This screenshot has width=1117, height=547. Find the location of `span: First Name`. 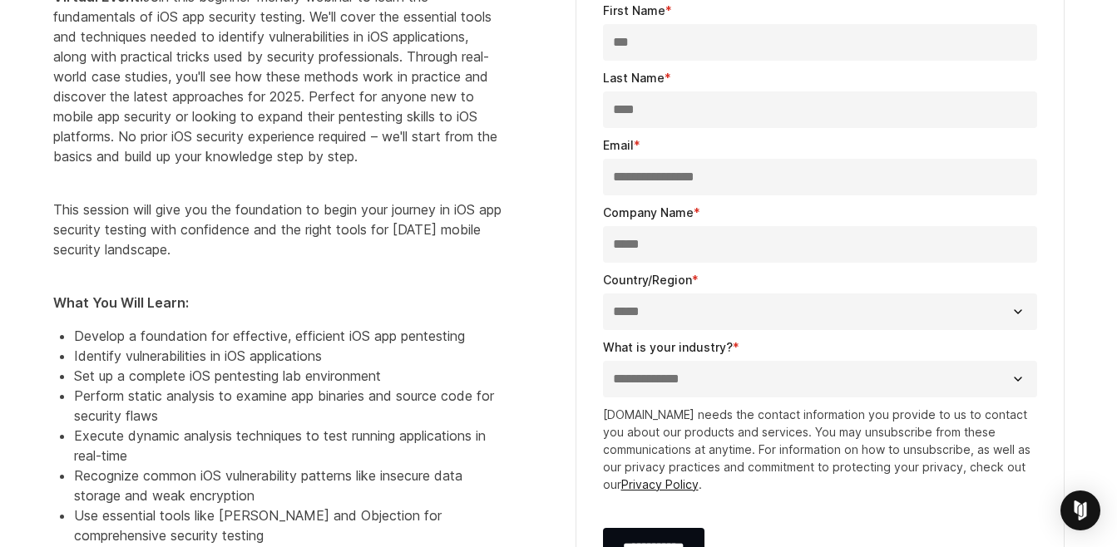

span: First Name is located at coordinates (634, 10).